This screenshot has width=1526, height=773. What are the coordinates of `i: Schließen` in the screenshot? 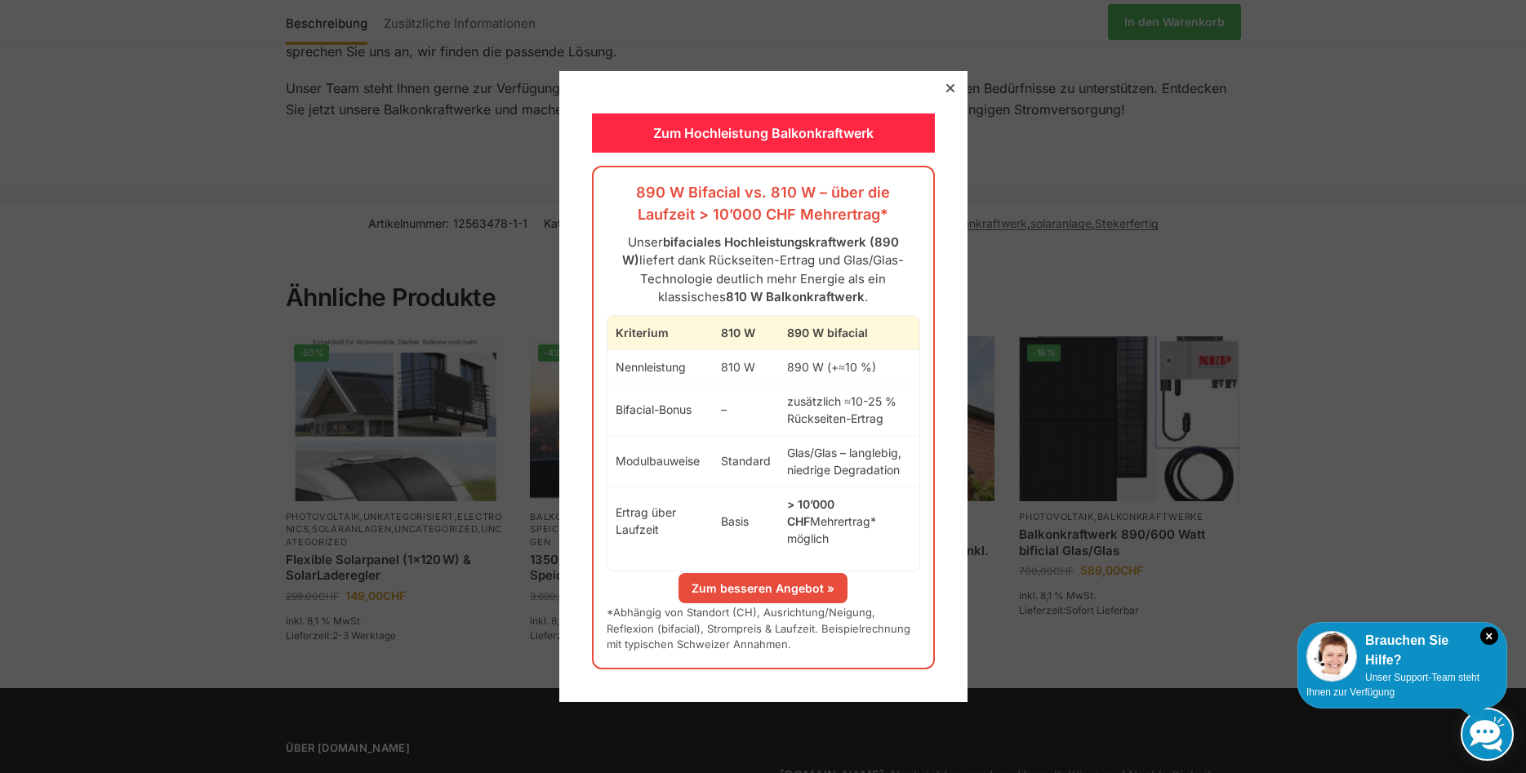 It's located at (1489, 636).